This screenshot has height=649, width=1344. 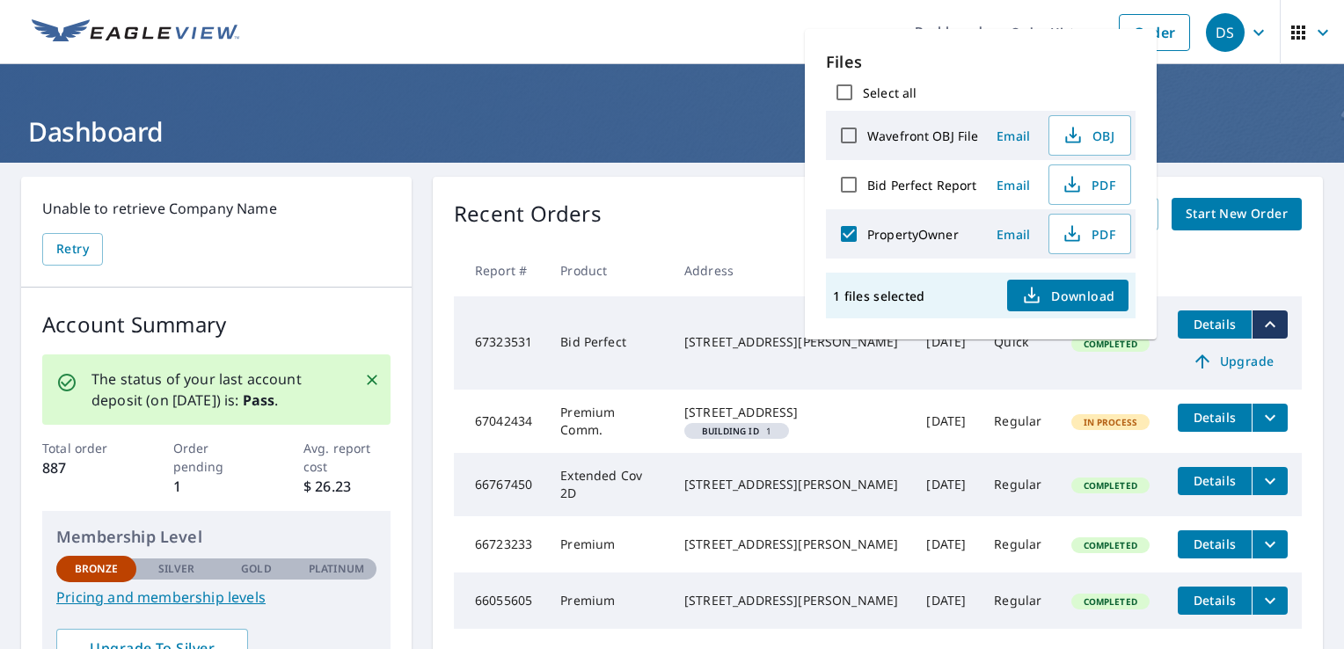 What do you see at coordinates (791, 270) in the screenshot?
I see `th: Address` at bounding box center [791, 270].